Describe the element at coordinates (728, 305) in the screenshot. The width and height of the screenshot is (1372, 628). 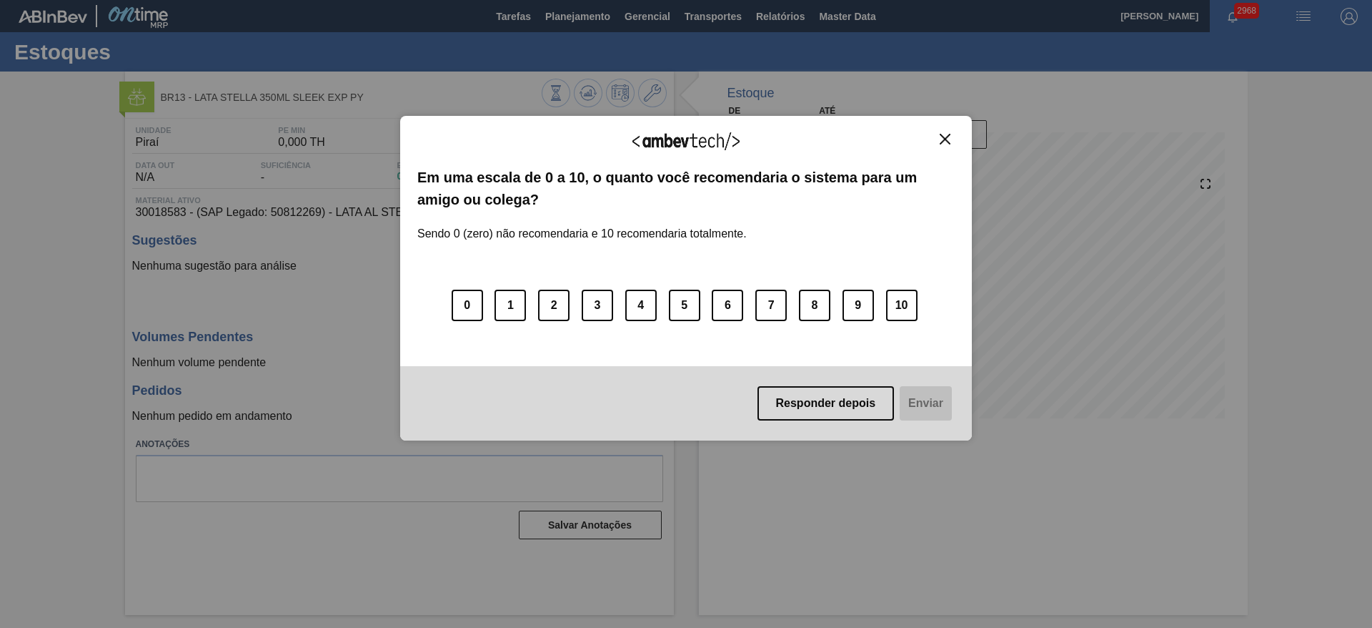
I see `button: 6` at that location.